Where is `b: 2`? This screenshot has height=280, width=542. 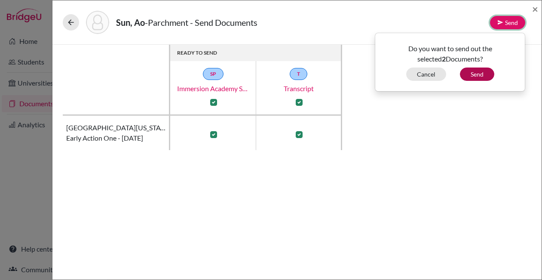
b: 2 is located at coordinates (444, 58).